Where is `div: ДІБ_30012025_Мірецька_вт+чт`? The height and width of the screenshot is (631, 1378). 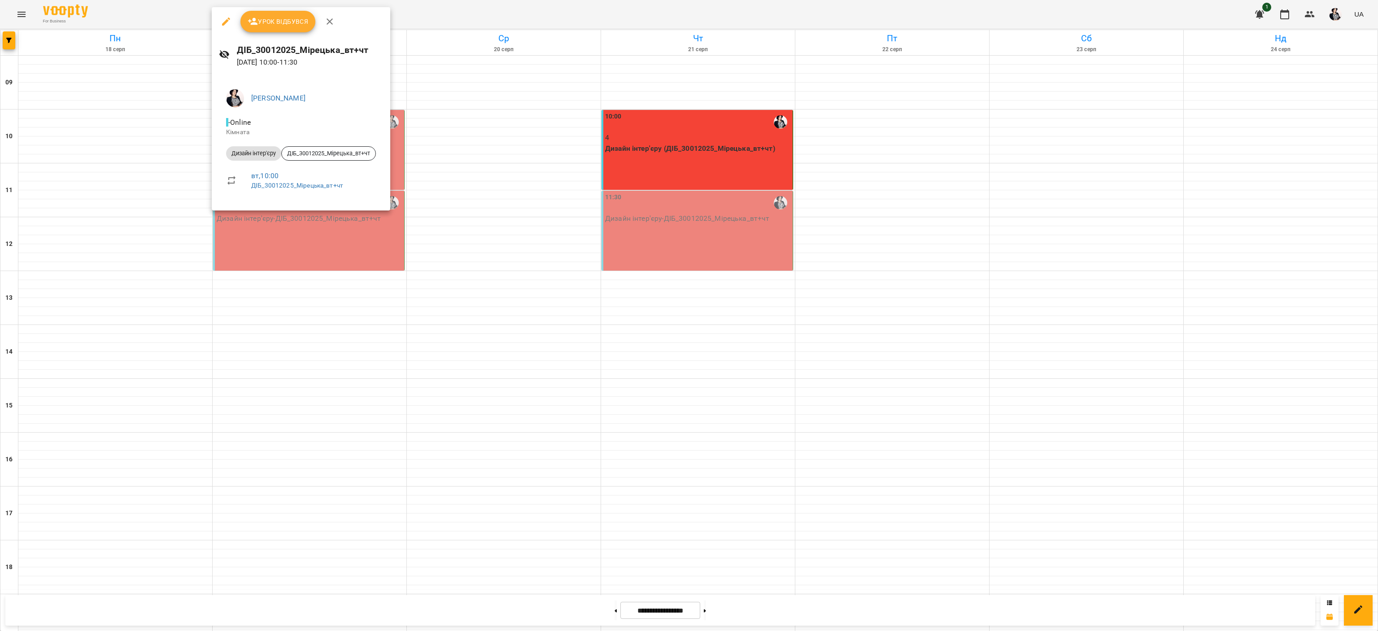 div: ДІБ_30012025_Мірецька_вт+чт is located at coordinates (328, 153).